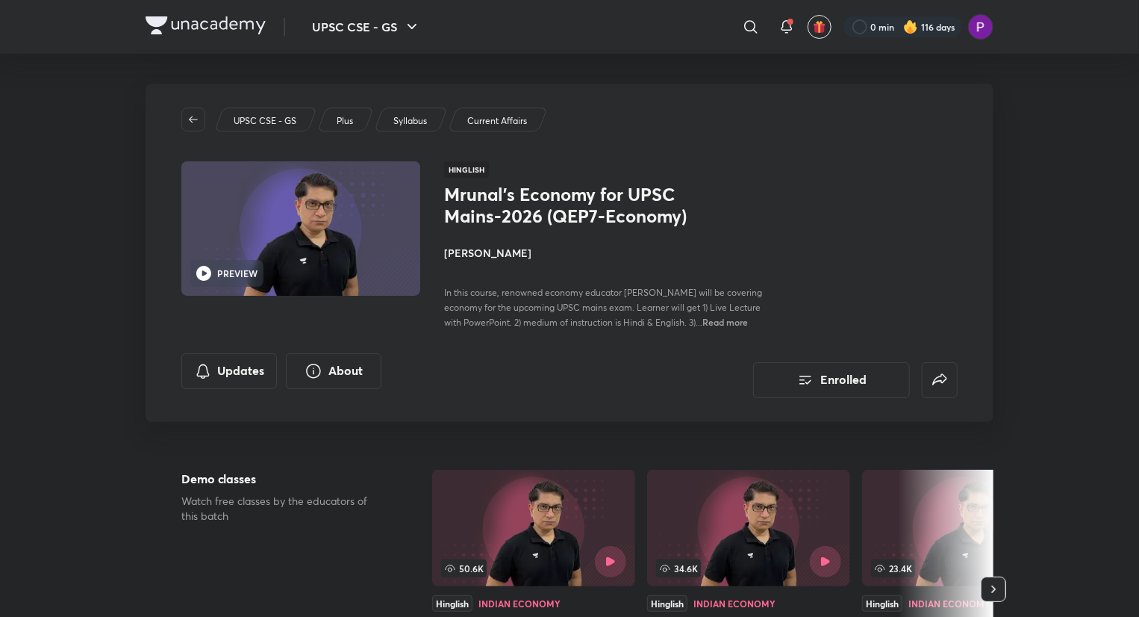 The height and width of the screenshot is (617, 1139). Describe the element at coordinates (820, 27) in the screenshot. I see `img: avatar` at that location.